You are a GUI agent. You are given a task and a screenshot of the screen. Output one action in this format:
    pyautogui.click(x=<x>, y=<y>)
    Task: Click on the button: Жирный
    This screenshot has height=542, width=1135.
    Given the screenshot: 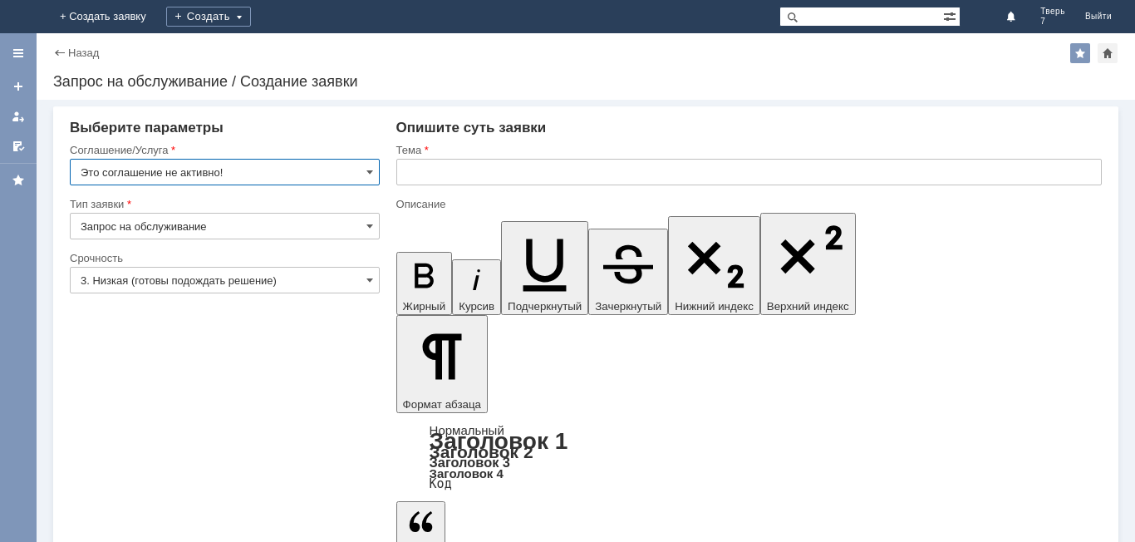 What is the action you would take?
    pyautogui.click(x=425, y=283)
    